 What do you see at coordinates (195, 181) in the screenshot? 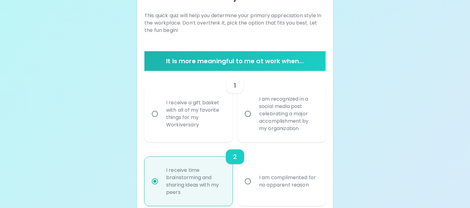
I see `div: I receive time brainstorming and sharing ideas with my peers` at bounding box center [195, 181].